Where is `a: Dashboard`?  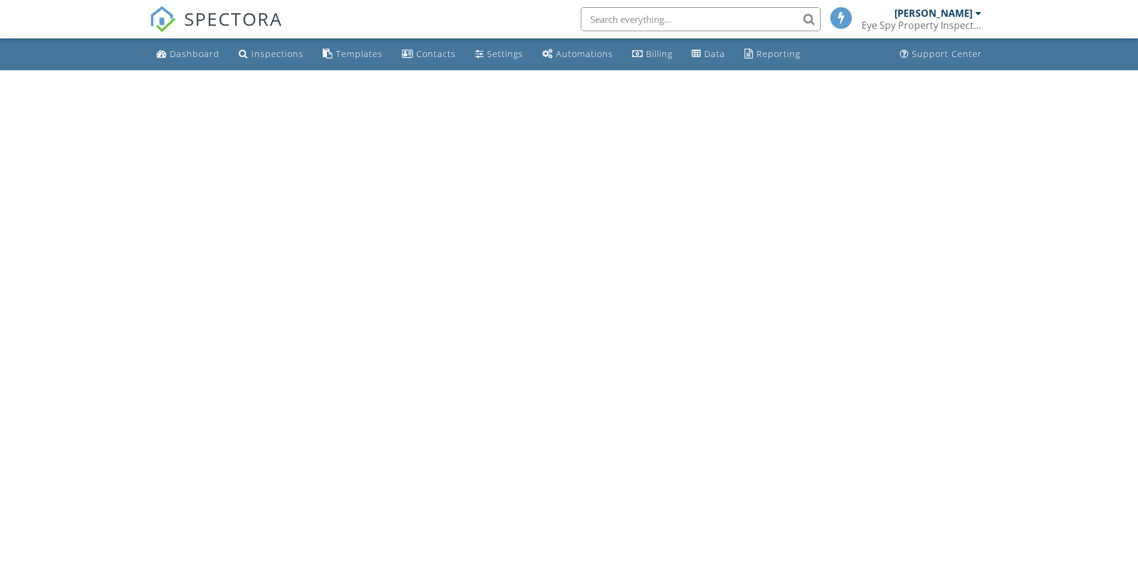
a: Dashboard is located at coordinates (188, 54).